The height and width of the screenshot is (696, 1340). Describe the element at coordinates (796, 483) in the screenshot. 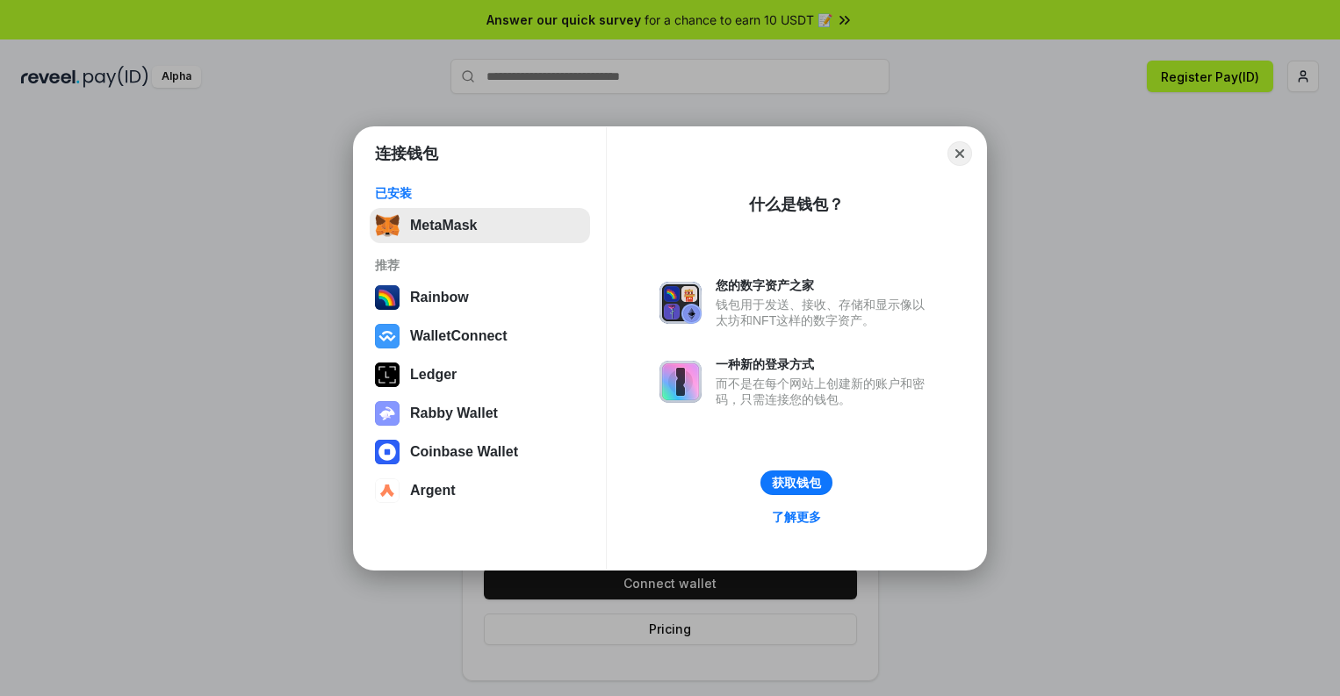

I see `div: 获取钱包` at that location.